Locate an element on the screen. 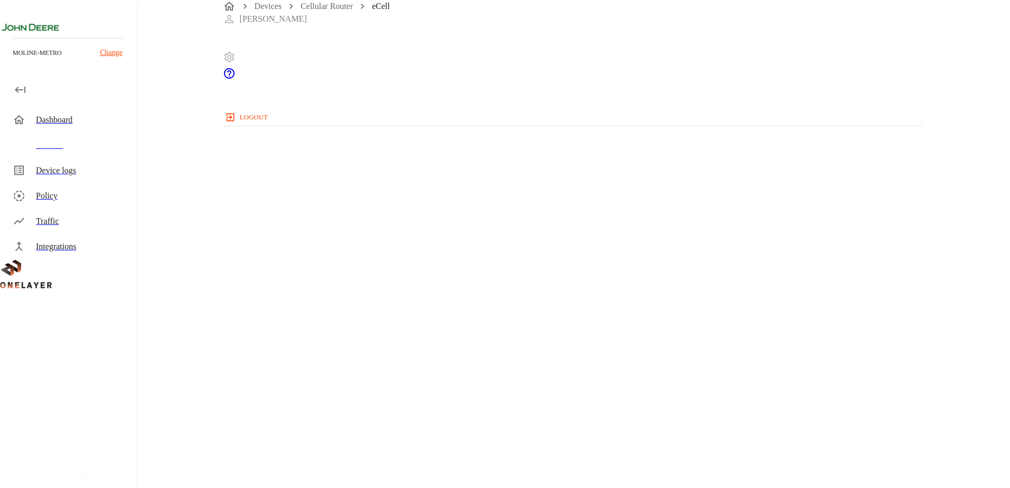 The height and width of the screenshot is (488, 1010). span: Support Portal is located at coordinates (229, 77).